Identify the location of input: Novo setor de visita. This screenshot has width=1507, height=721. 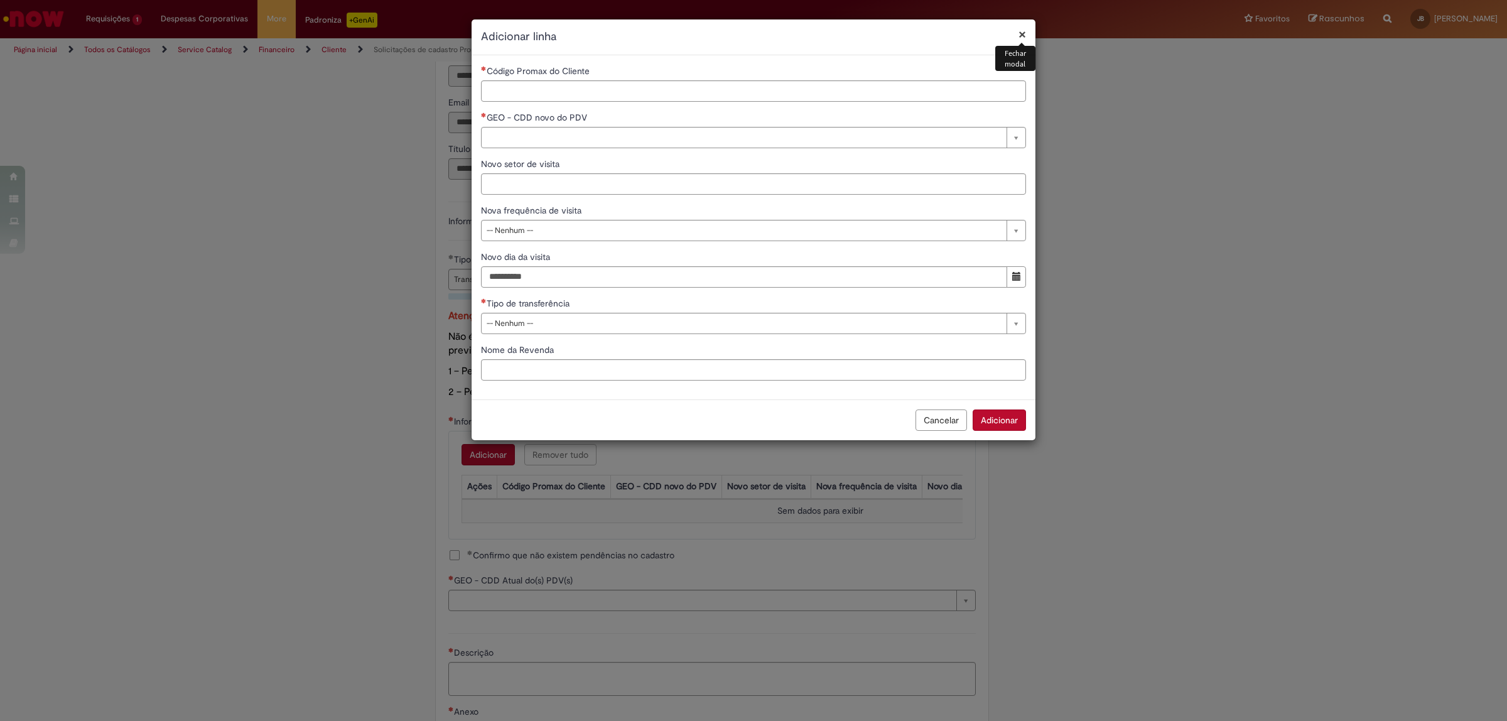
(753, 184).